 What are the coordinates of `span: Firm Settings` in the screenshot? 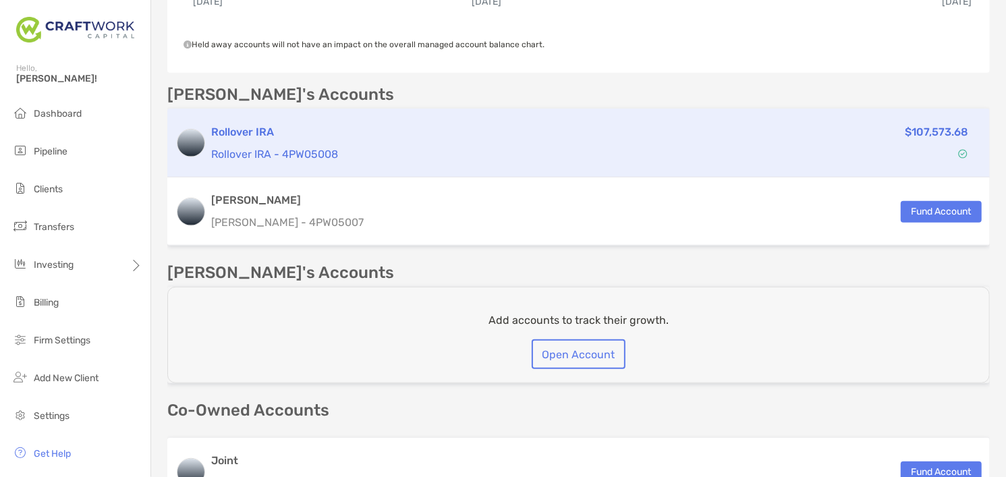 It's located at (62, 340).